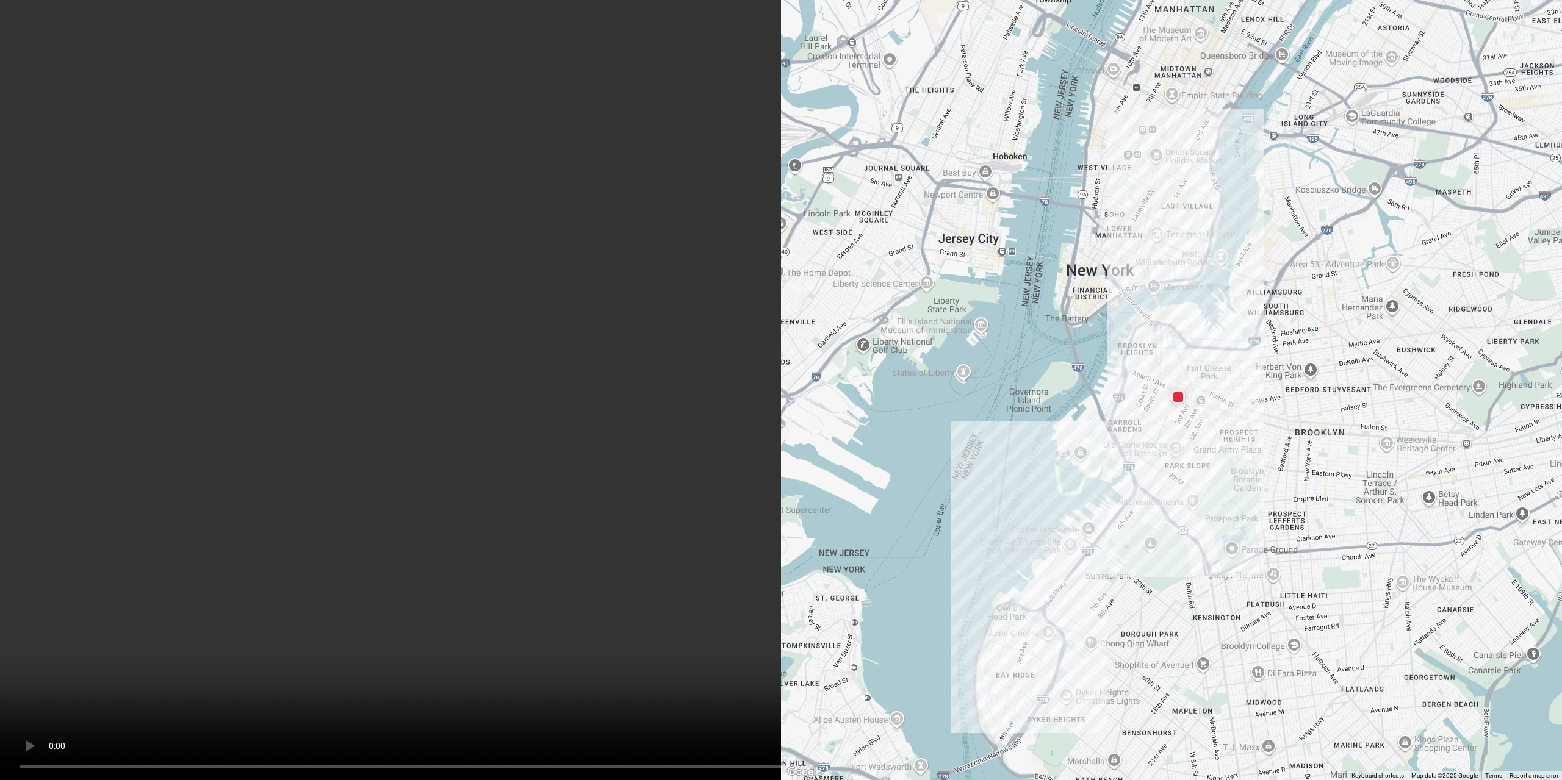 Image resolution: width=1562 pixels, height=780 pixels. What do you see at coordinates (1377, 776) in the screenshot?
I see `button: Keyboard shortcuts` at bounding box center [1377, 776].